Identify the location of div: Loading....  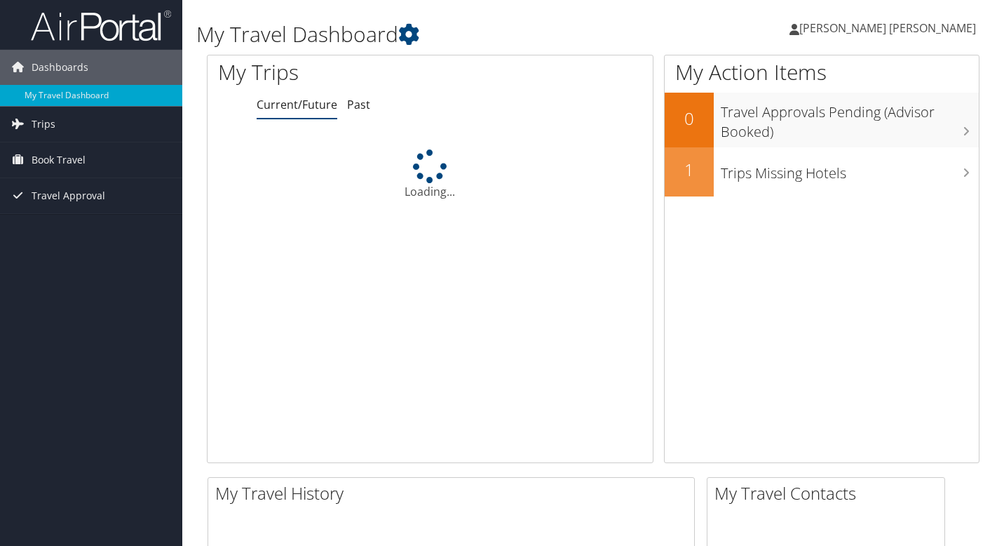
(430, 175).